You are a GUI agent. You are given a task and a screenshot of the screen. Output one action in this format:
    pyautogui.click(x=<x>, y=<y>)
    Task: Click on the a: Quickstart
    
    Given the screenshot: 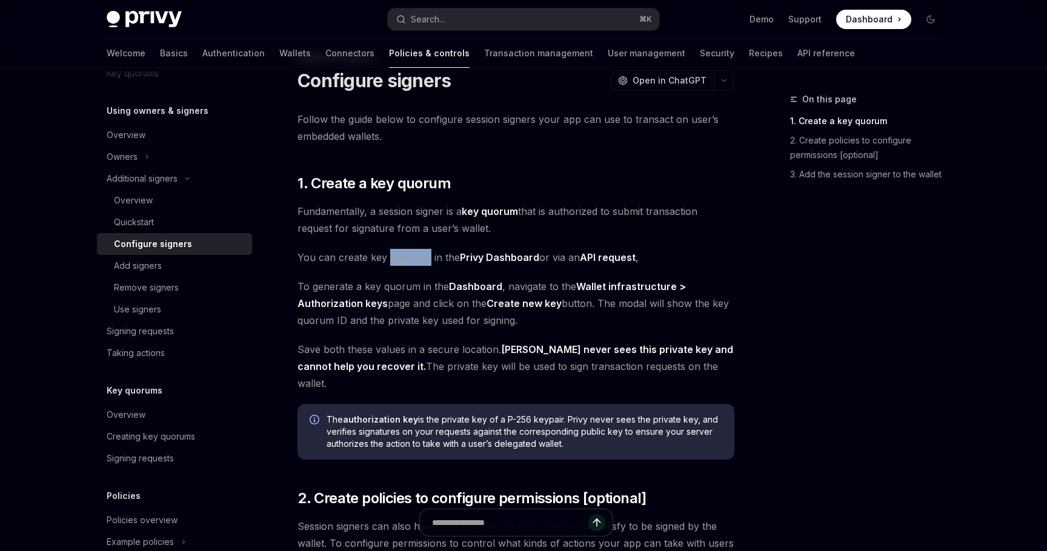 What is the action you would take?
    pyautogui.click(x=174, y=222)
    